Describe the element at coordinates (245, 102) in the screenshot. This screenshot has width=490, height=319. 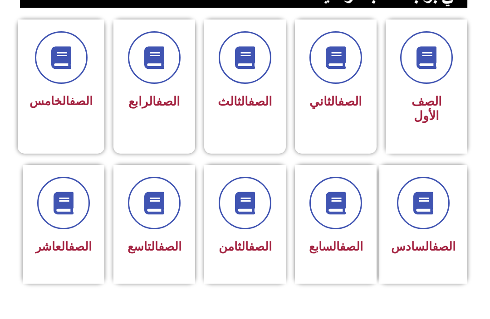
I see `span: الثالث` at that location.